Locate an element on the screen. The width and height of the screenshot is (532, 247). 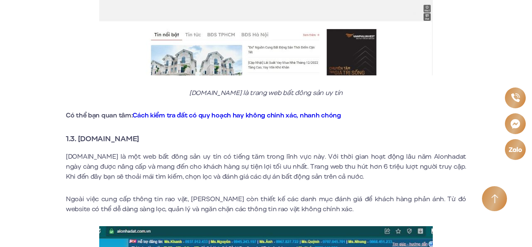
strong: Có thể bạn quan tâm: is located at coordinates (203, 115).